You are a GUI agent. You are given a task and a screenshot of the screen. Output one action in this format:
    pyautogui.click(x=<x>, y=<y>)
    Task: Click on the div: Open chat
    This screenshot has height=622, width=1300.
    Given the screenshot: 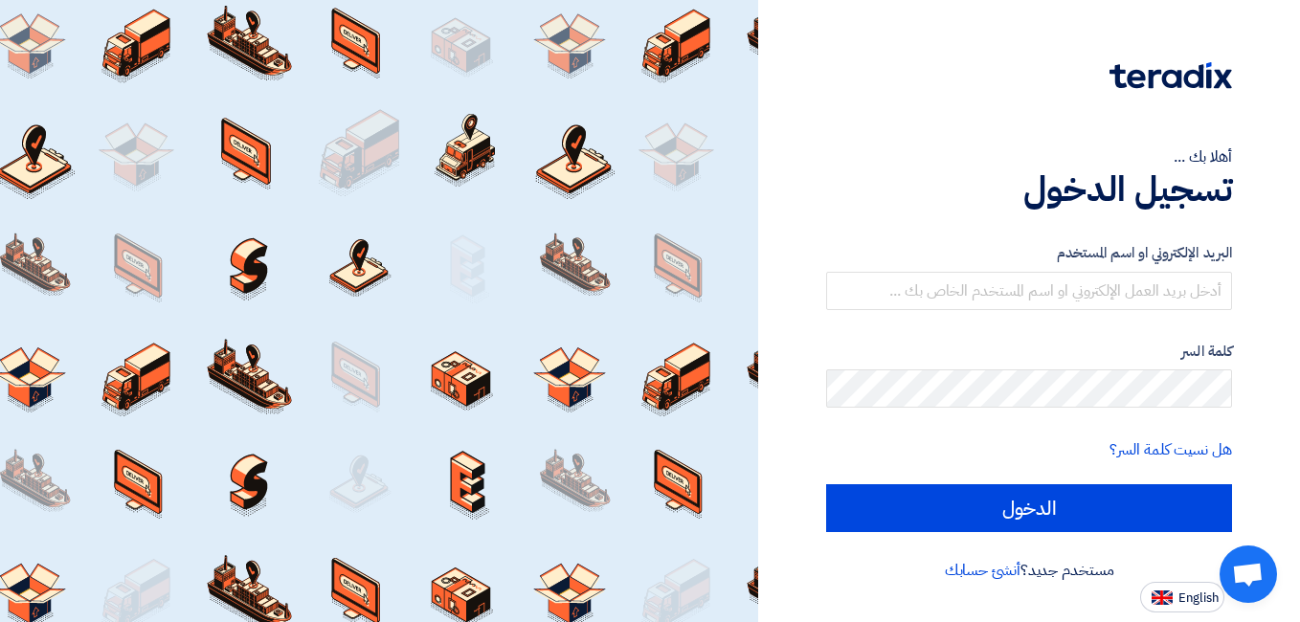 What is the action you would take?
    pyautogui.click(x=1249, y=574)
    